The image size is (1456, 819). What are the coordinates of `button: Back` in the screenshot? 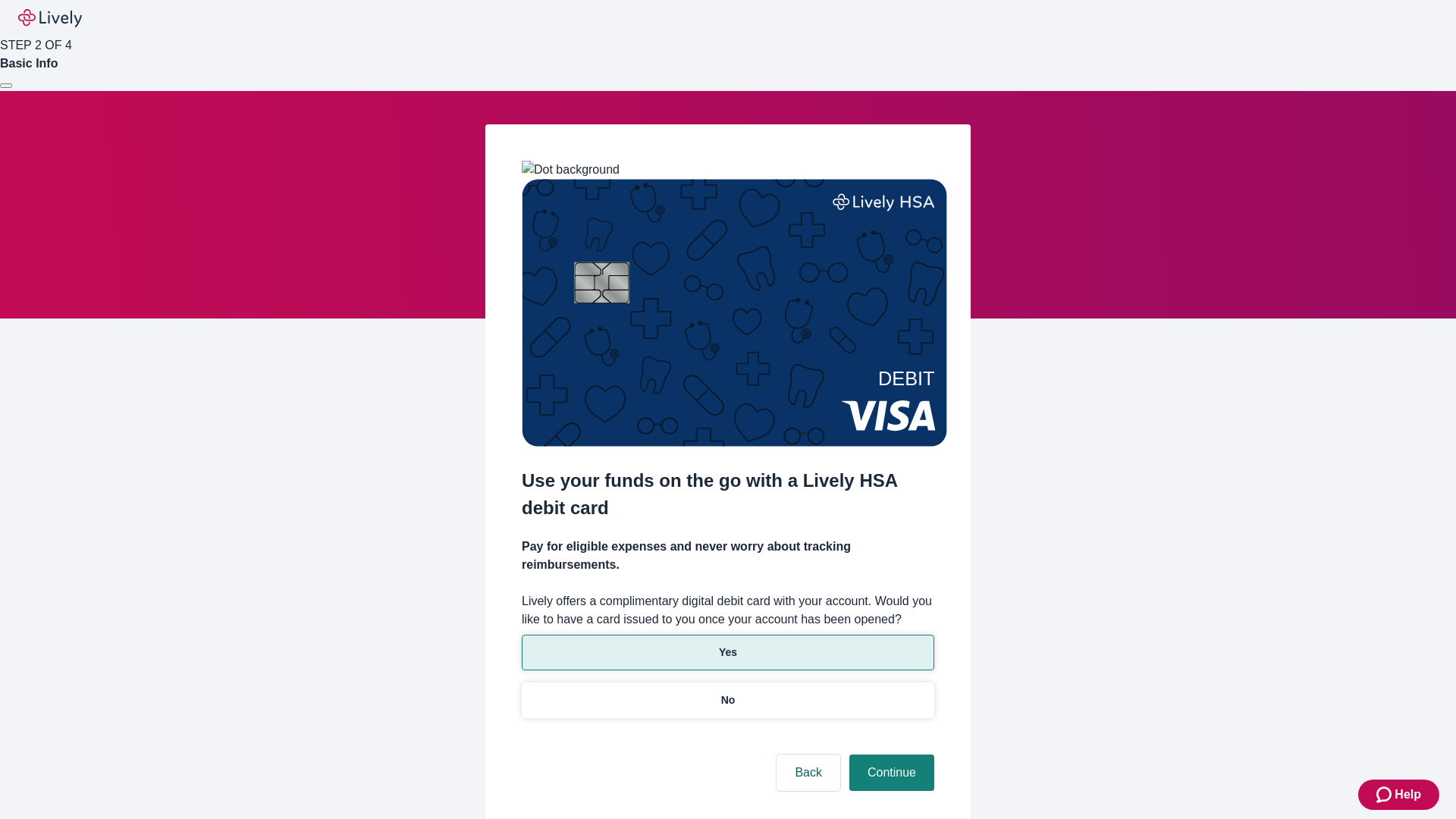 It's located at (808, 773).